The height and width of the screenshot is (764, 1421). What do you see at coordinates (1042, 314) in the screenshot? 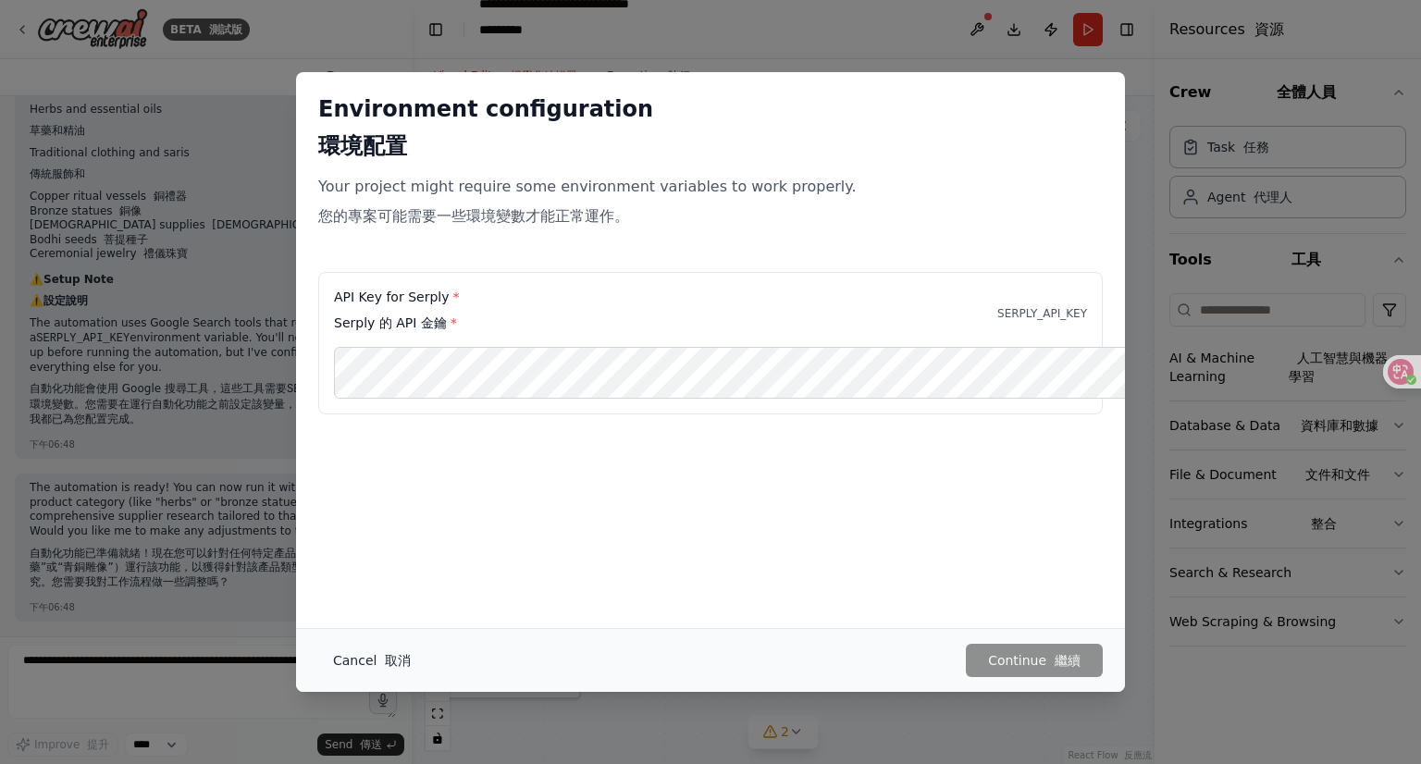
I see `p: SERPLY_API_KEY` at bounding box center [1042, 314].